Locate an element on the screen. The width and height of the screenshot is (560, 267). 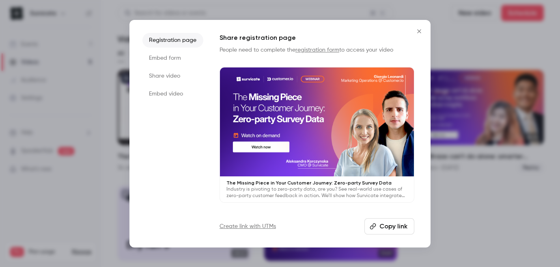
li: Registration page is located at coordinates (173, 40).